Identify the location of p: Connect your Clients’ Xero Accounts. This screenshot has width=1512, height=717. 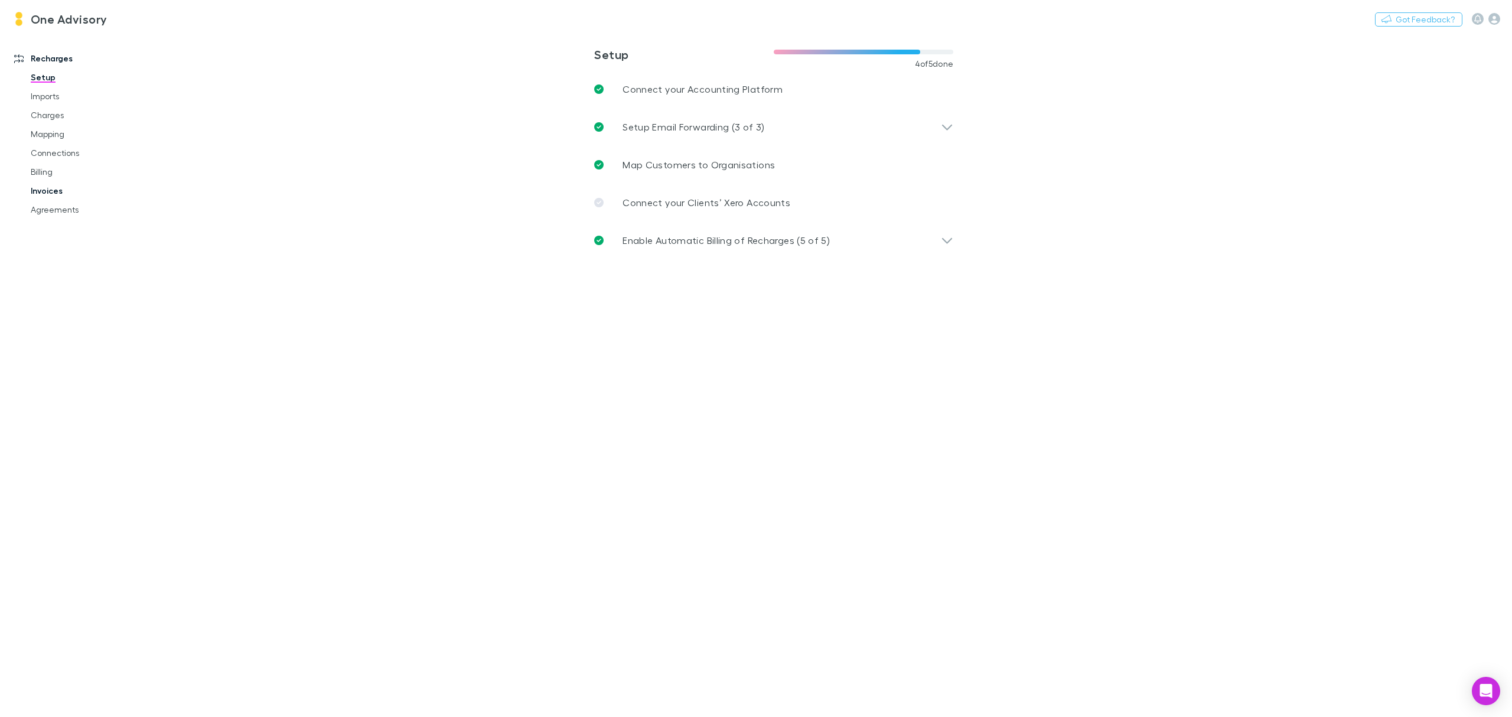
(706, 203).